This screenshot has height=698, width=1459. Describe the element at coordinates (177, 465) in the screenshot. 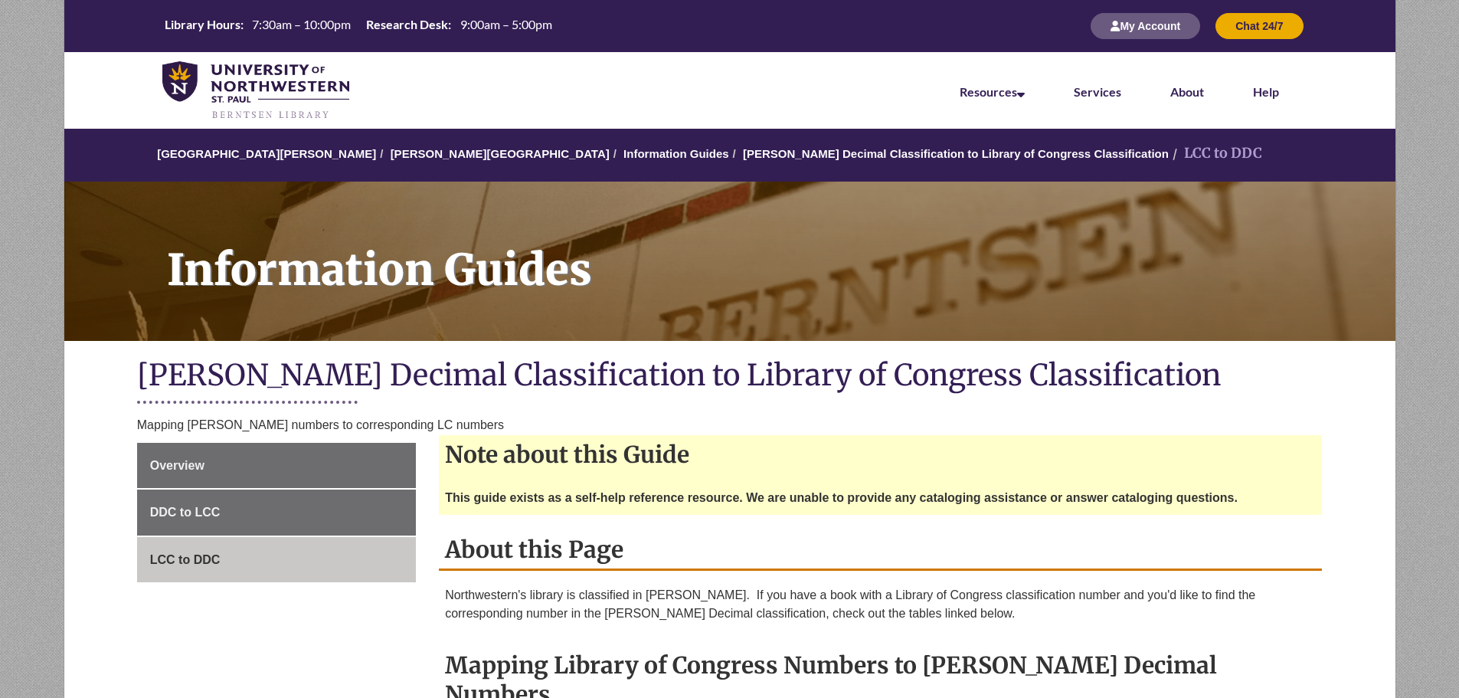

I see `span: Overview` at that location.